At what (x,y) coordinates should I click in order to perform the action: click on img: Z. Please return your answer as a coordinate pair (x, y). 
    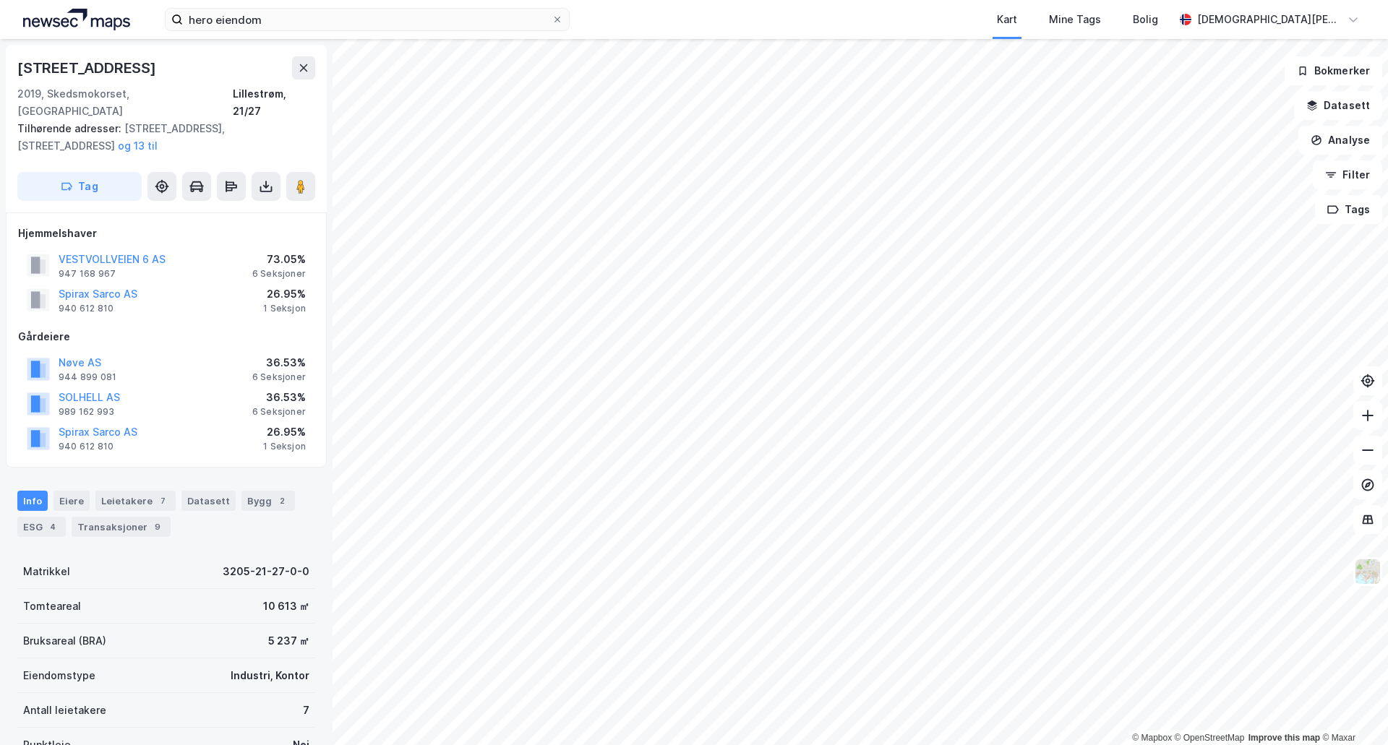
    Looking at the image, I should click on (1367, 572).